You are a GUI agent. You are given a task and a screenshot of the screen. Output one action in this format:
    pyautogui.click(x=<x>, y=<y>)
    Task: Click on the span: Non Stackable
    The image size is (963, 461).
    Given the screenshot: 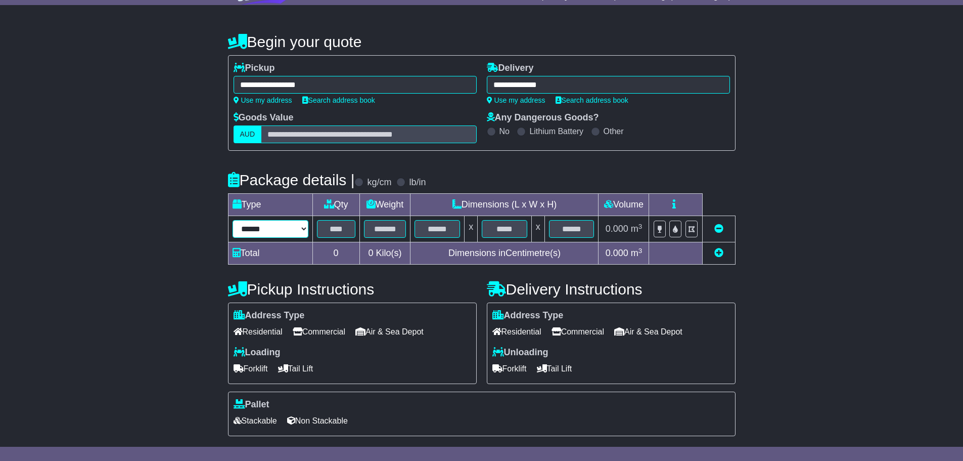 What is the action you would take?
    pyautogui.click(x=318, y=420)
    